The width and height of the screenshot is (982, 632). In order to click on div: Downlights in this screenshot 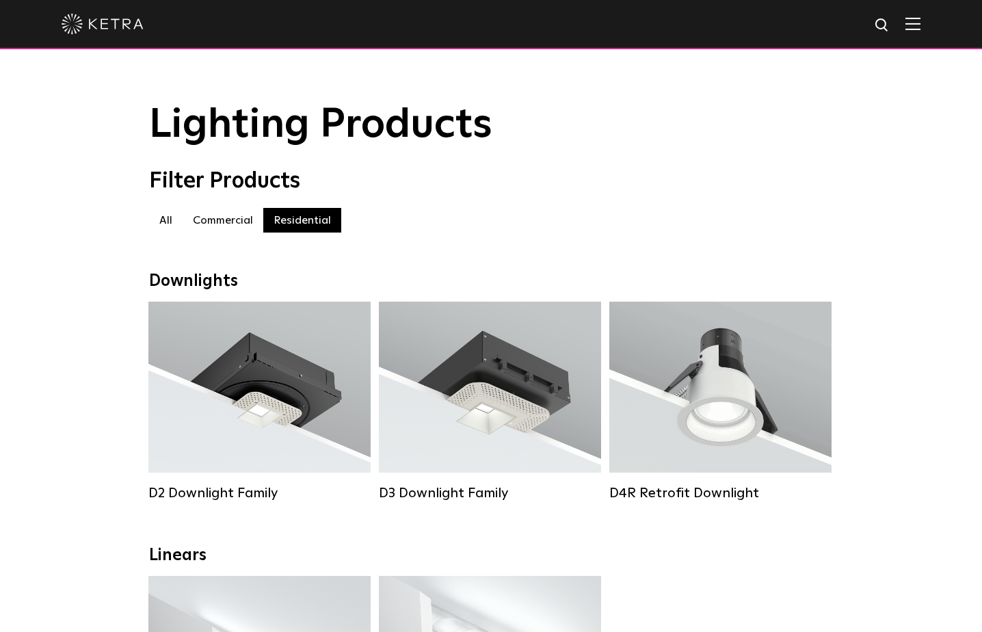, I will do `click(491, 281)`.